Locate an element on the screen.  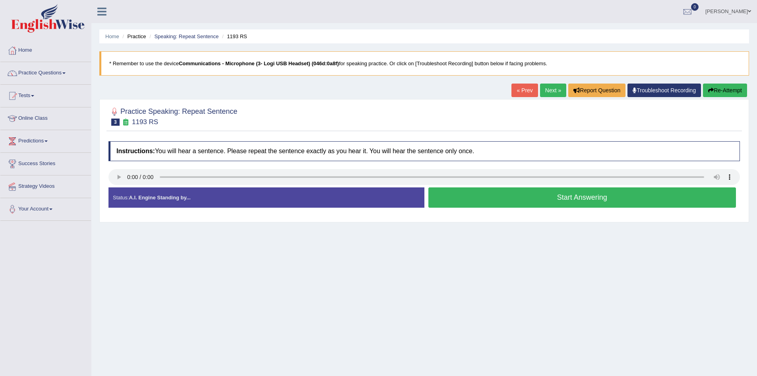
a: Next » is located at coordinates (553, 90).